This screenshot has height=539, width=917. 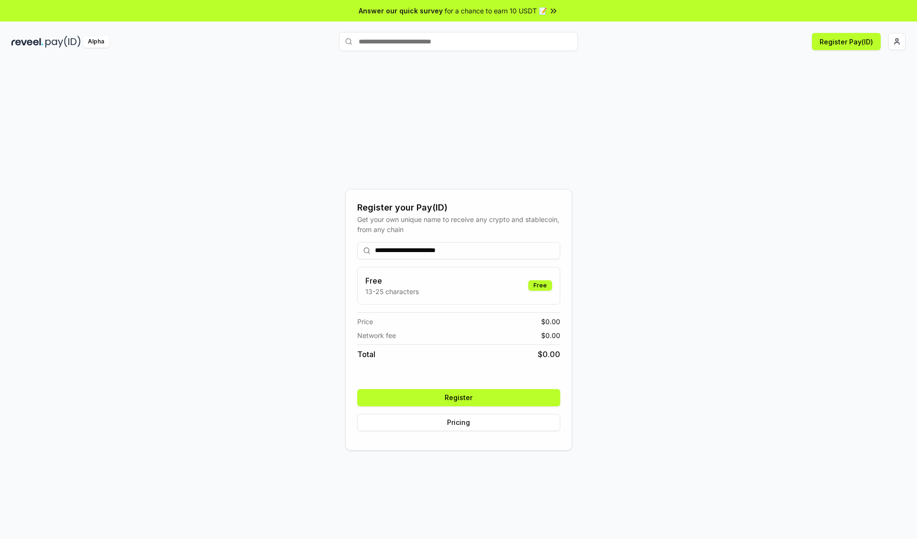 What do you see at coordinates (458, 398) in the screenshot?
I see `button: Register` at bounding box center [458, 398].